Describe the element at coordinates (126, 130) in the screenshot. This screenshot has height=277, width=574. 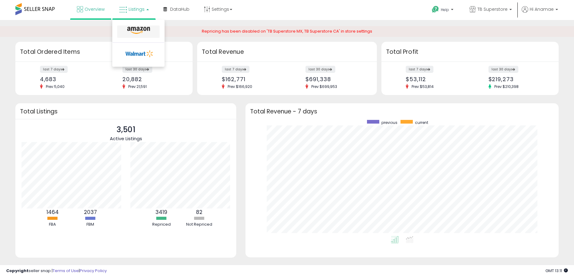
I see `p: 3,501` at that location.